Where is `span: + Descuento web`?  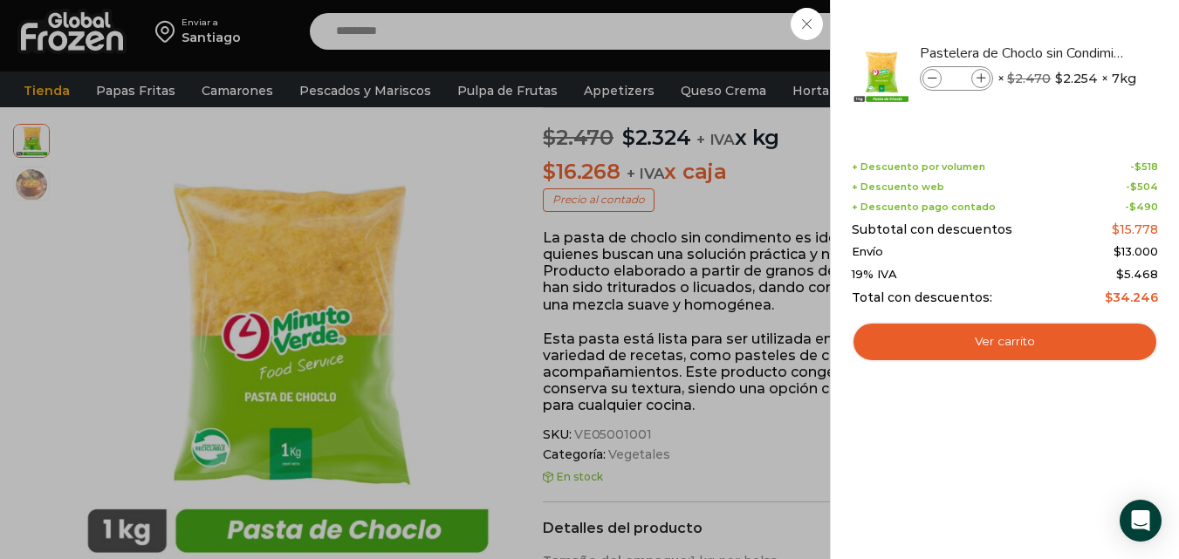 span: + Descuento web is located at coordinates (898, 187).